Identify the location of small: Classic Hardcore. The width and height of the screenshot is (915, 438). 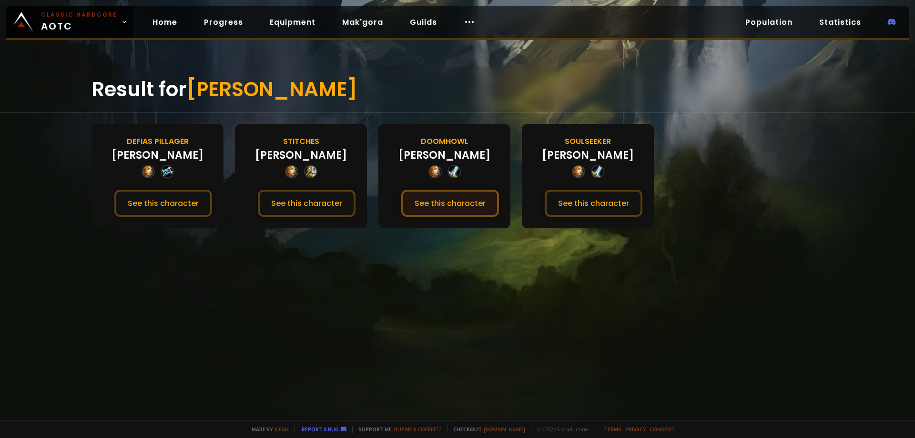
(79, 15).